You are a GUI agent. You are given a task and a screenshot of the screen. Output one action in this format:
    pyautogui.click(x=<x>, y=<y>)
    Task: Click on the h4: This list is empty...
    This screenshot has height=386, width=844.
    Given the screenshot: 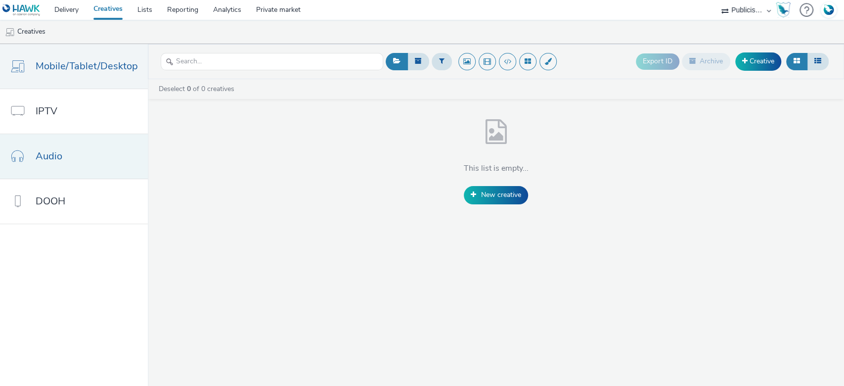 What is the action you would take?
    pyautogui.click(x=496, y=169)
    